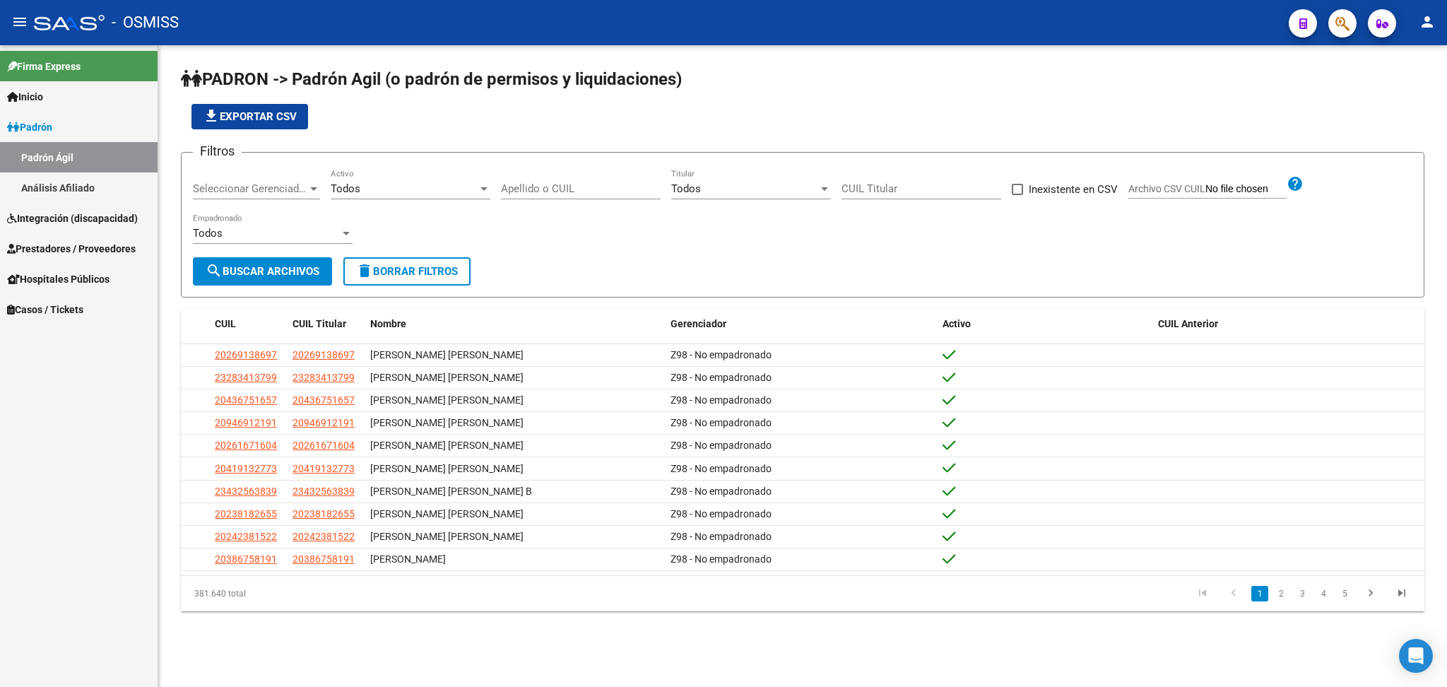 The width and height of the screenshot is (1447, 687). I want to click on h3: Filtros, so click(217, 151).